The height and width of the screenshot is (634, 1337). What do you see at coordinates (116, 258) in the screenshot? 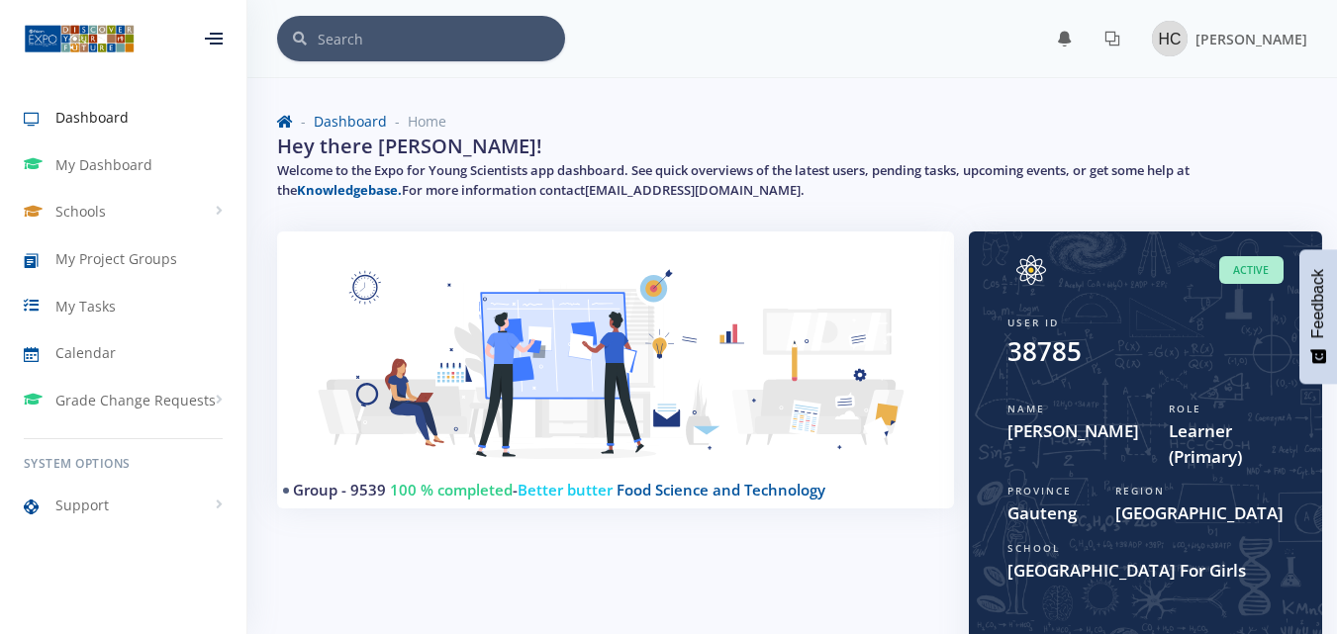
I see `span: My Project Groups` at bounding box center [116, 258].